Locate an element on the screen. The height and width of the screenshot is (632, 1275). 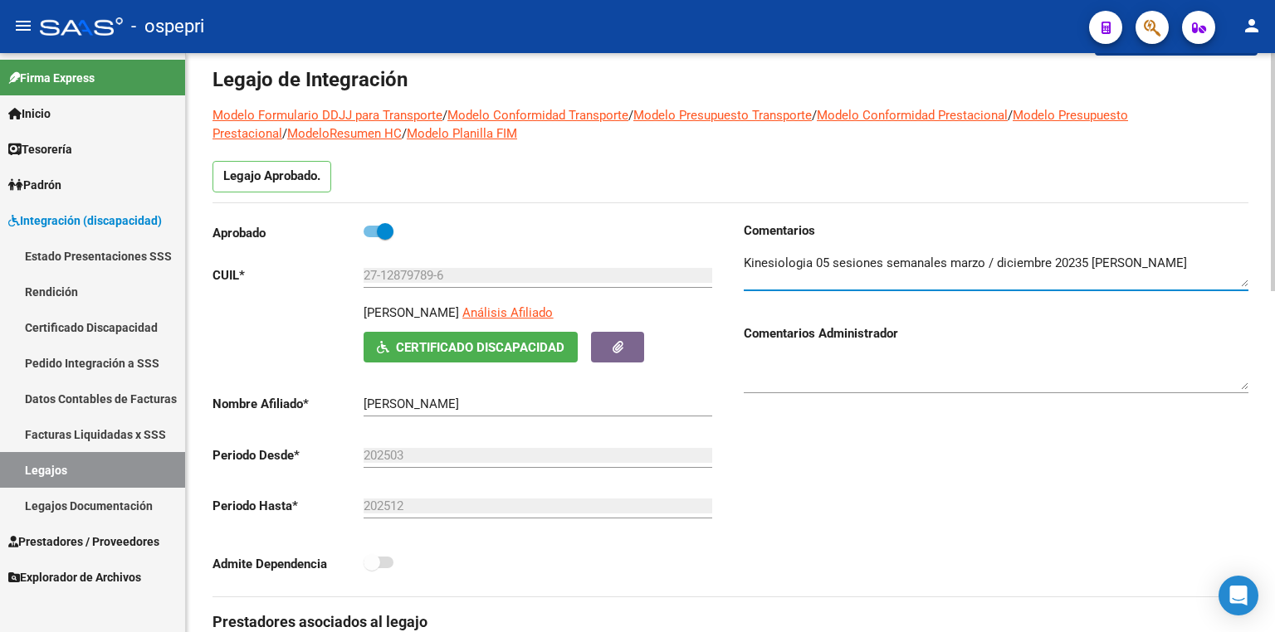
span: Padrón is located at coordinates (35, 185).